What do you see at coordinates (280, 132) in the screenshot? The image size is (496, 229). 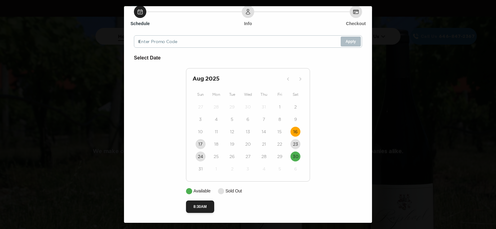 I see `time: 15` at bounding box center [280, 132].